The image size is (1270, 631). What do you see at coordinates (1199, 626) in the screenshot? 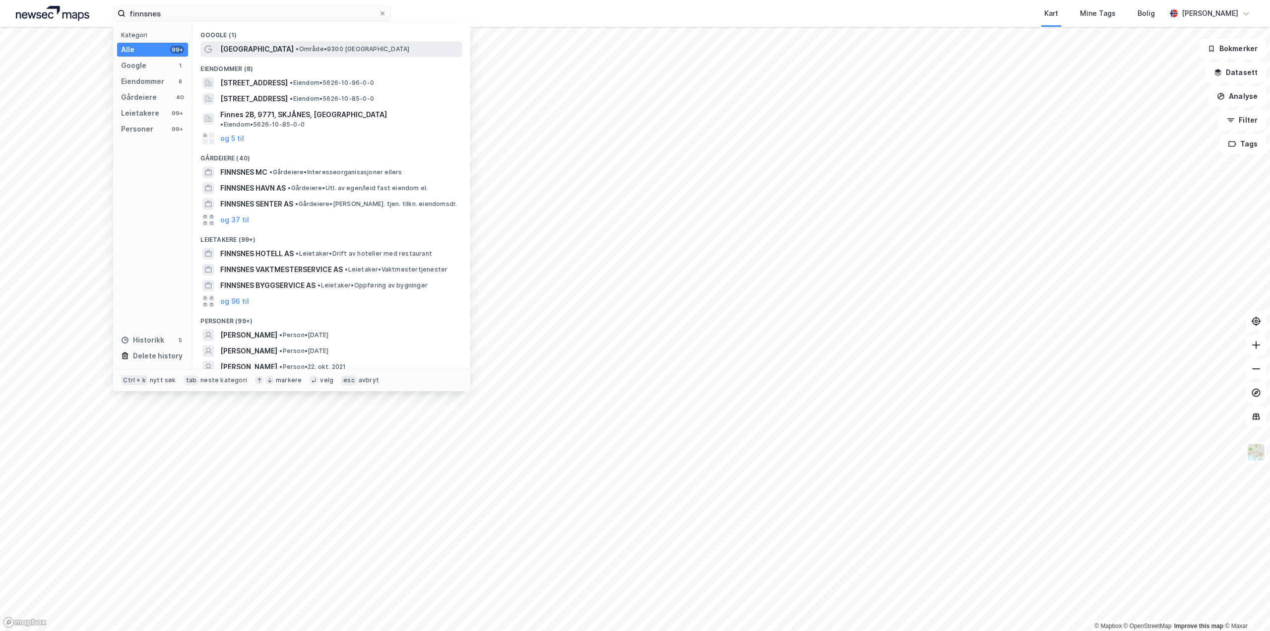
I see `a: Improve this map` at bounding box center [1199, 626].